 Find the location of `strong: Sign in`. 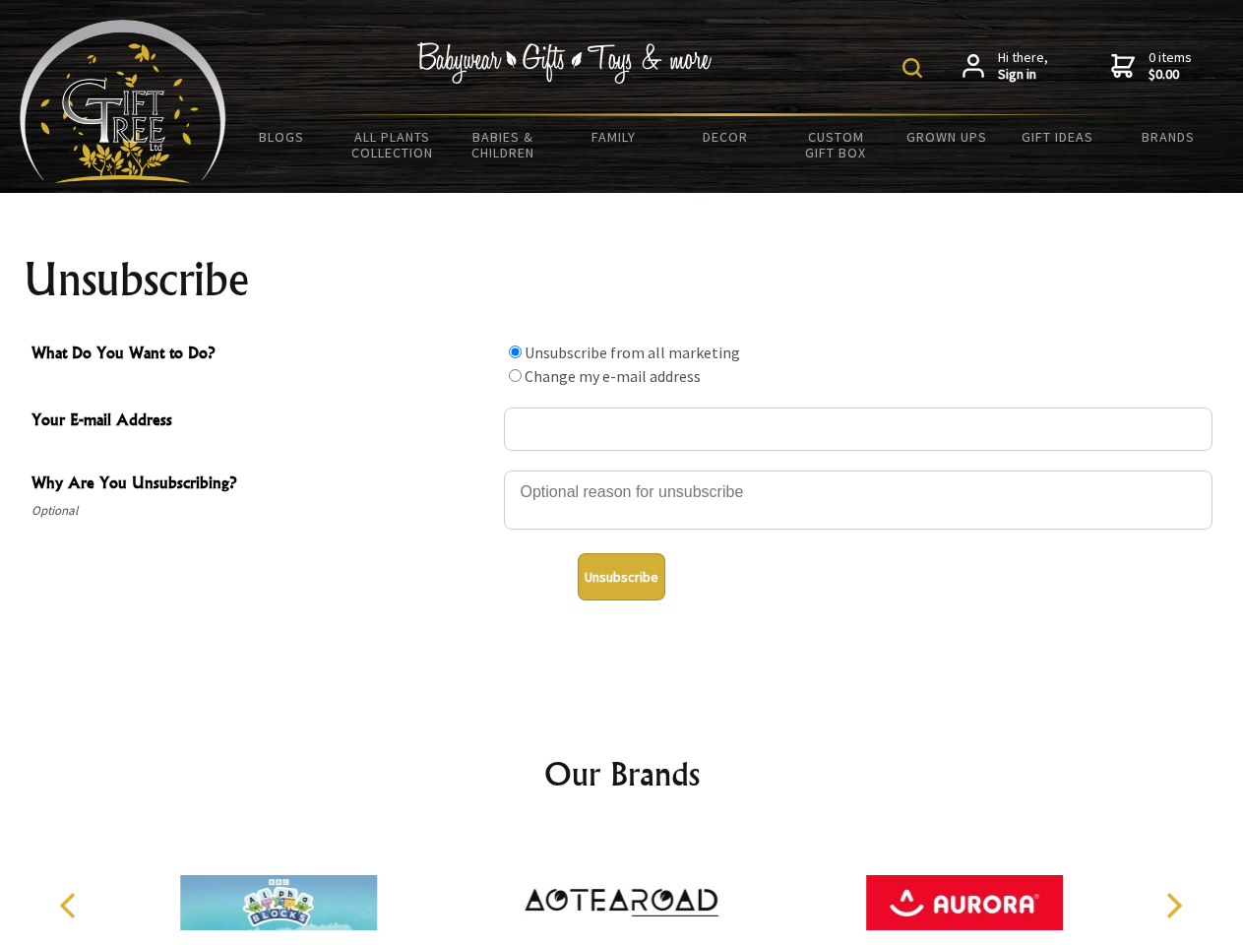

strong: Sign in is located at coordinates (1022, 75).